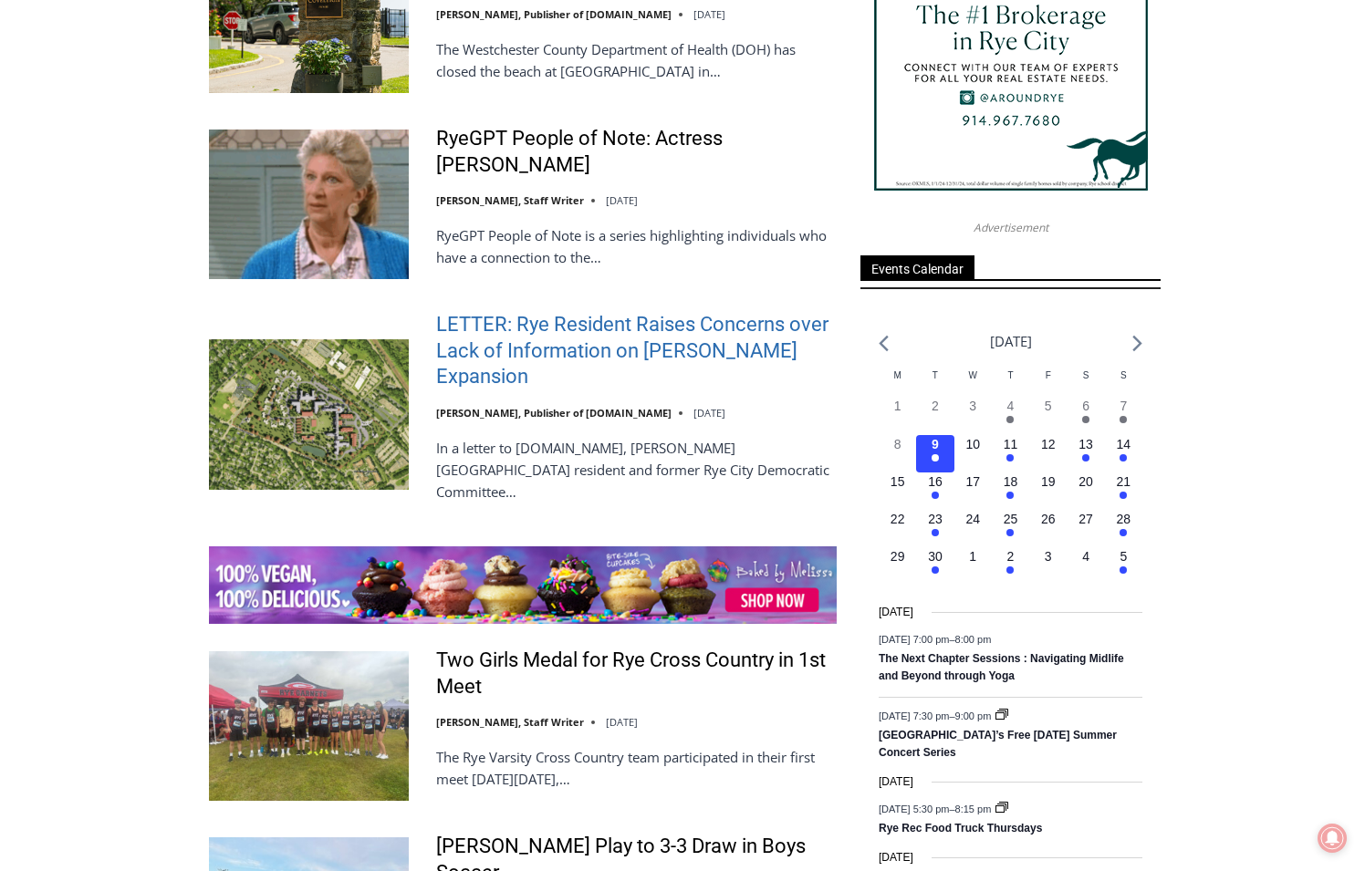  What do you see at coordinates (1085, 444) in the screenshot?
I see `time: 13` at bounding box center [1085, 444].